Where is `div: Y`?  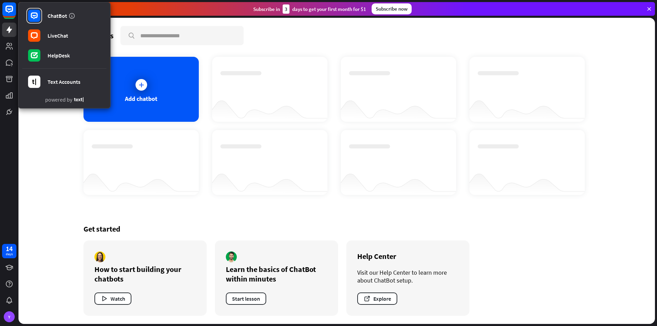
div: Y is located at coordinates (9, 317).